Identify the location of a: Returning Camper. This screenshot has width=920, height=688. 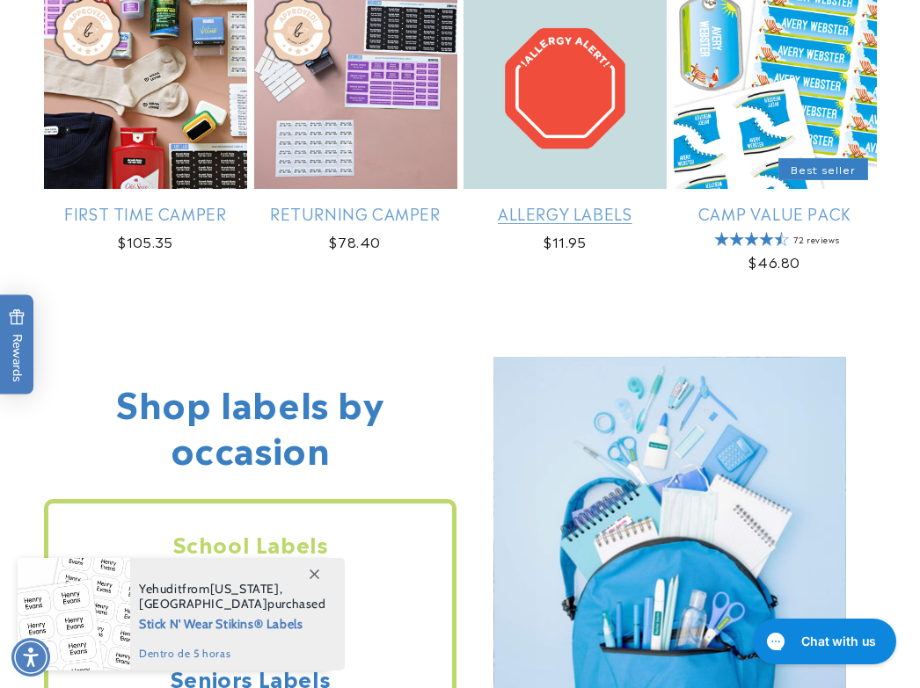
(355, 213).